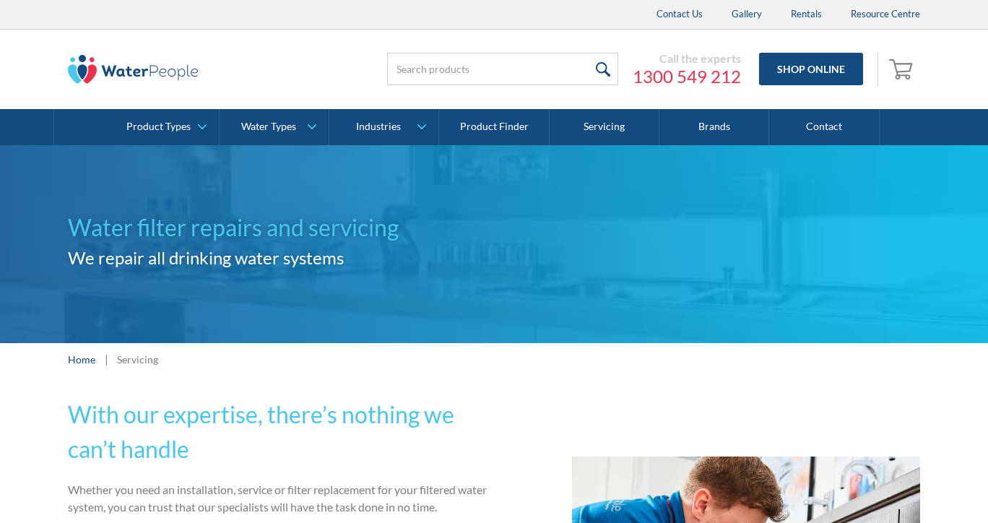 Image resolution: width=988 pixels, height=523 pixels. Describe the element at coordinates (133, 69) in the screenshot. I see `img: The Water People` at that location.